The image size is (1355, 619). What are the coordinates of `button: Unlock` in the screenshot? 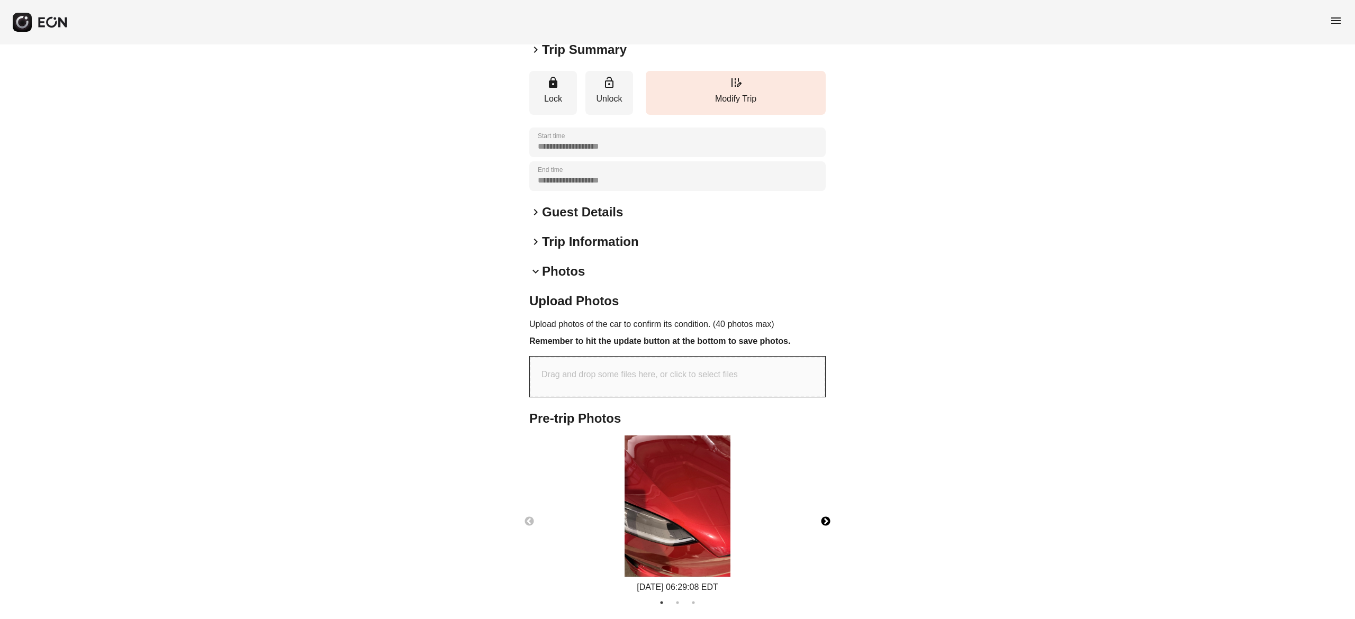 It's located at (609, 93).